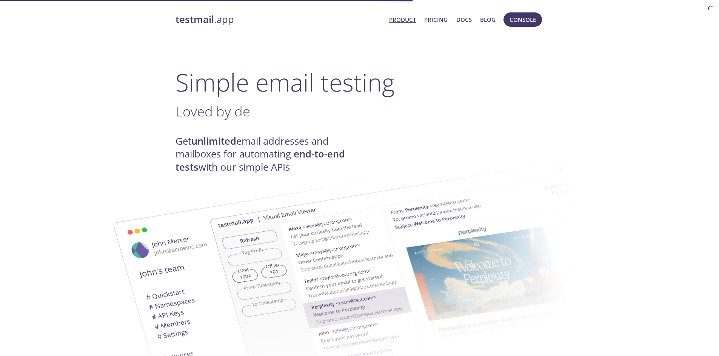  I want to click on h4: Get email addresses and mailboxes for automating with our simple APIs, so click(267, 154).